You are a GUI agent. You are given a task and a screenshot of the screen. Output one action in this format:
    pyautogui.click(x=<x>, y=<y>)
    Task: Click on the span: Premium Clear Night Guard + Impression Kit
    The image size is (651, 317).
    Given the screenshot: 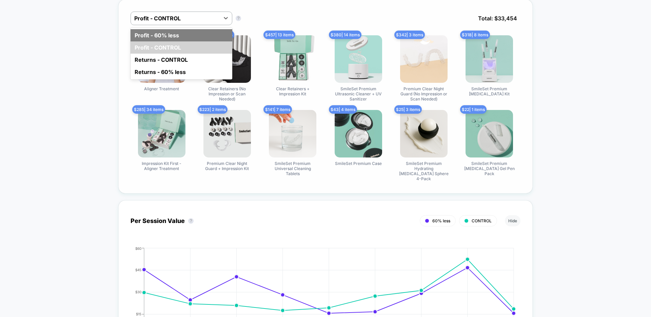 What is the action you would take?
    pyautogui.click(x=227, y=166)
    